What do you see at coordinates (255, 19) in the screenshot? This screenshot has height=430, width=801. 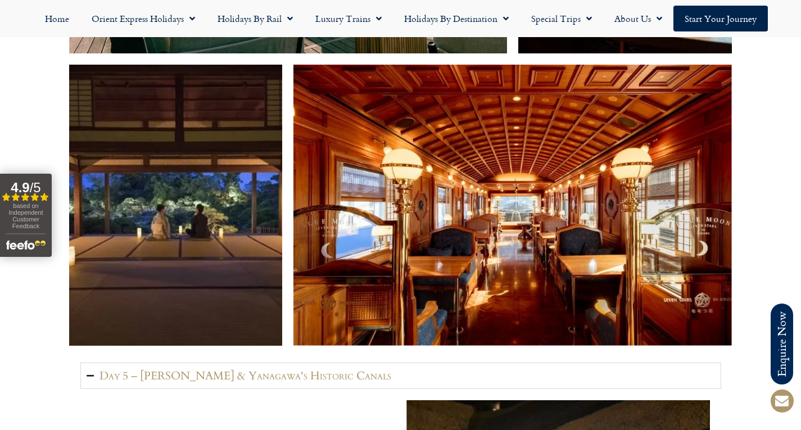 I see `a: Holidays by Rail` at bounding box center [255, 19].